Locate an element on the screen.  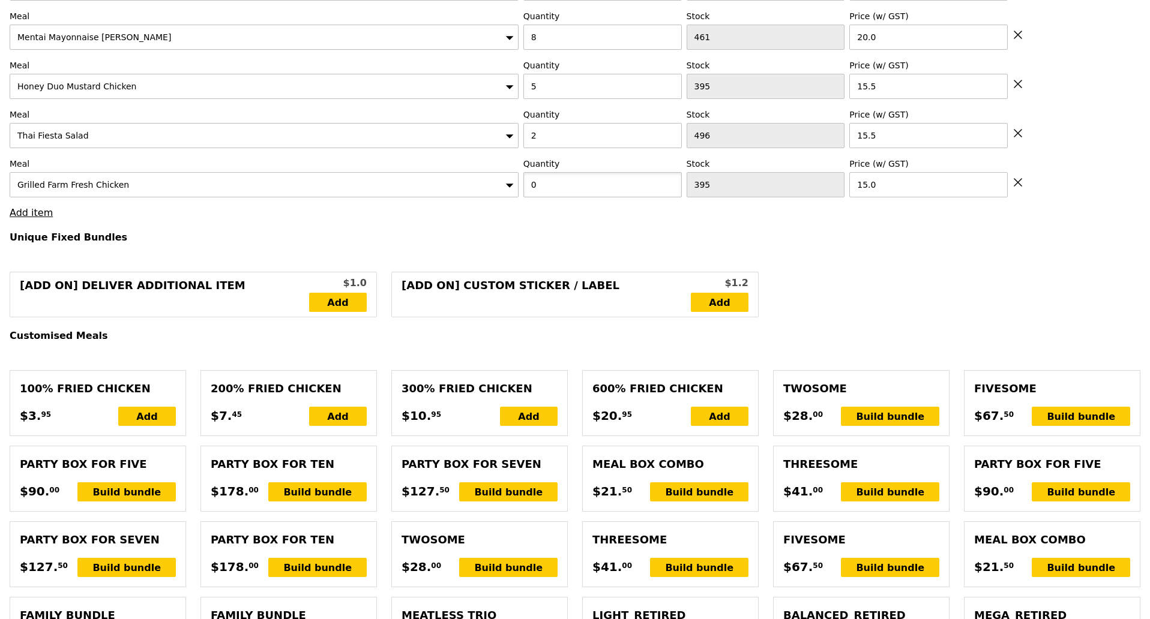
div: 300% Fried Chicken is located at coordinates (479, 389).